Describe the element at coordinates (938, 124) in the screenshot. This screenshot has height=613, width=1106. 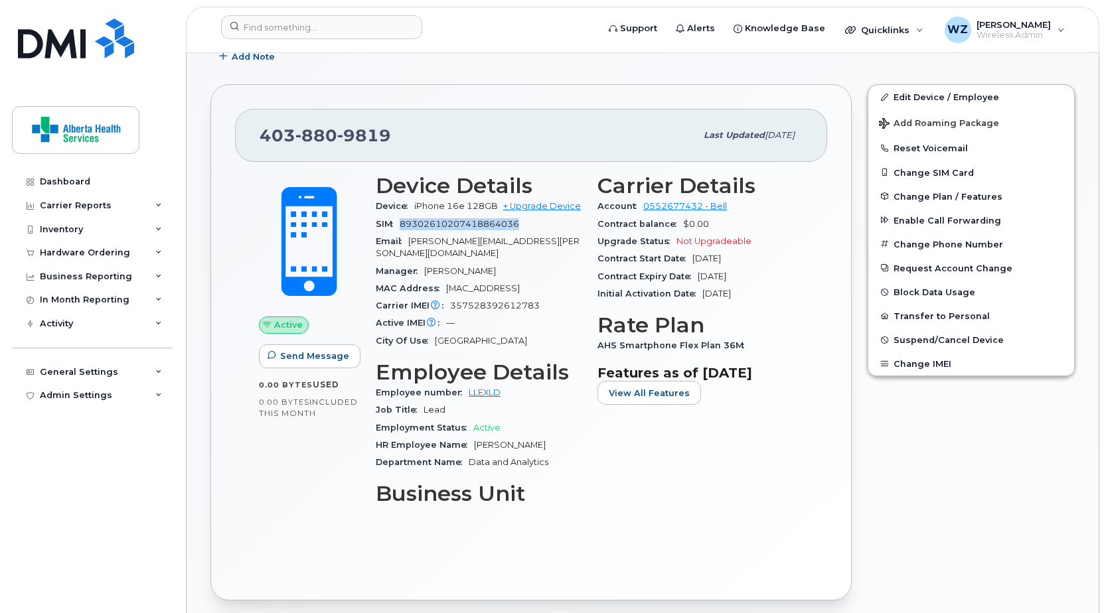
I see `span: Add Roaming Package` at that location.